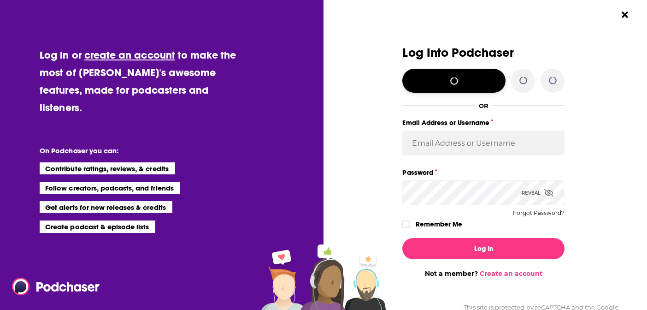 This screenshot has height=310, width=647. I want to click on a: Podchaser - Follow, Share and Rate Podcasts, so click(53, 286).